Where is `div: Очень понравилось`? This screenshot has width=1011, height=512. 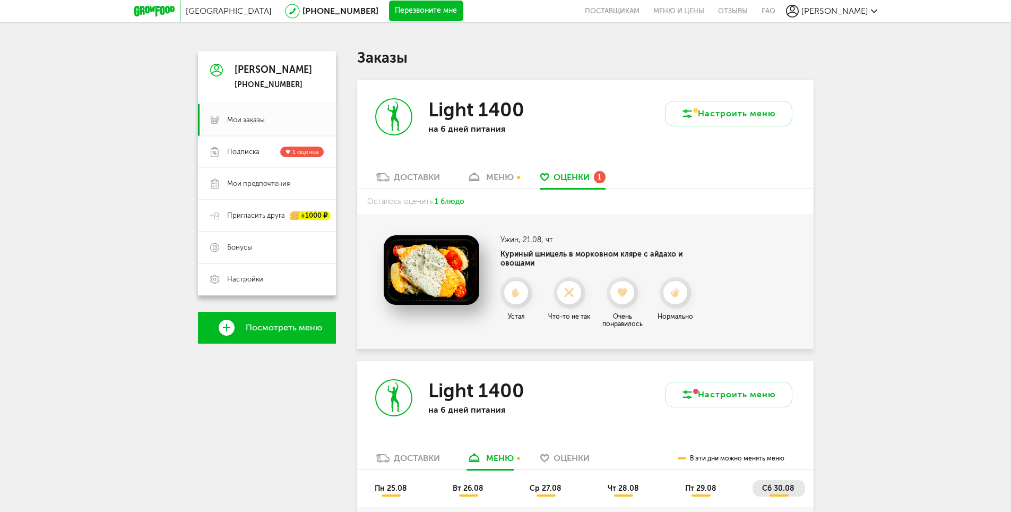 div: Очень понравилось is located at coordinates (623, 320).